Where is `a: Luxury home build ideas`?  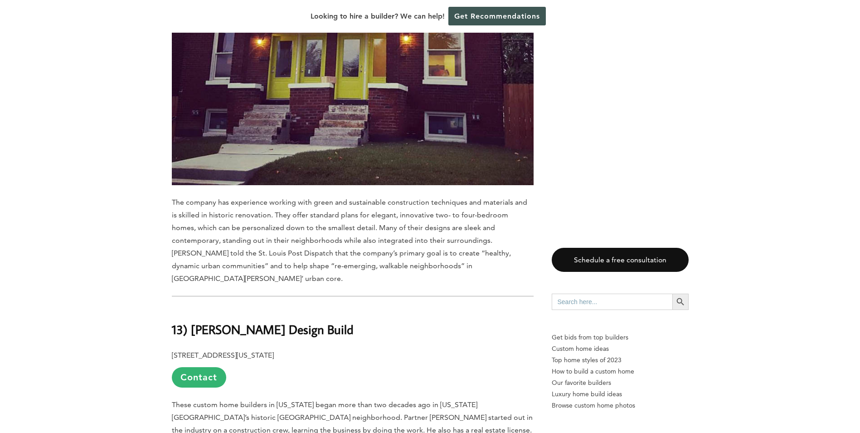 a: Luxury home build ideas is located at coordinates (620, 394).